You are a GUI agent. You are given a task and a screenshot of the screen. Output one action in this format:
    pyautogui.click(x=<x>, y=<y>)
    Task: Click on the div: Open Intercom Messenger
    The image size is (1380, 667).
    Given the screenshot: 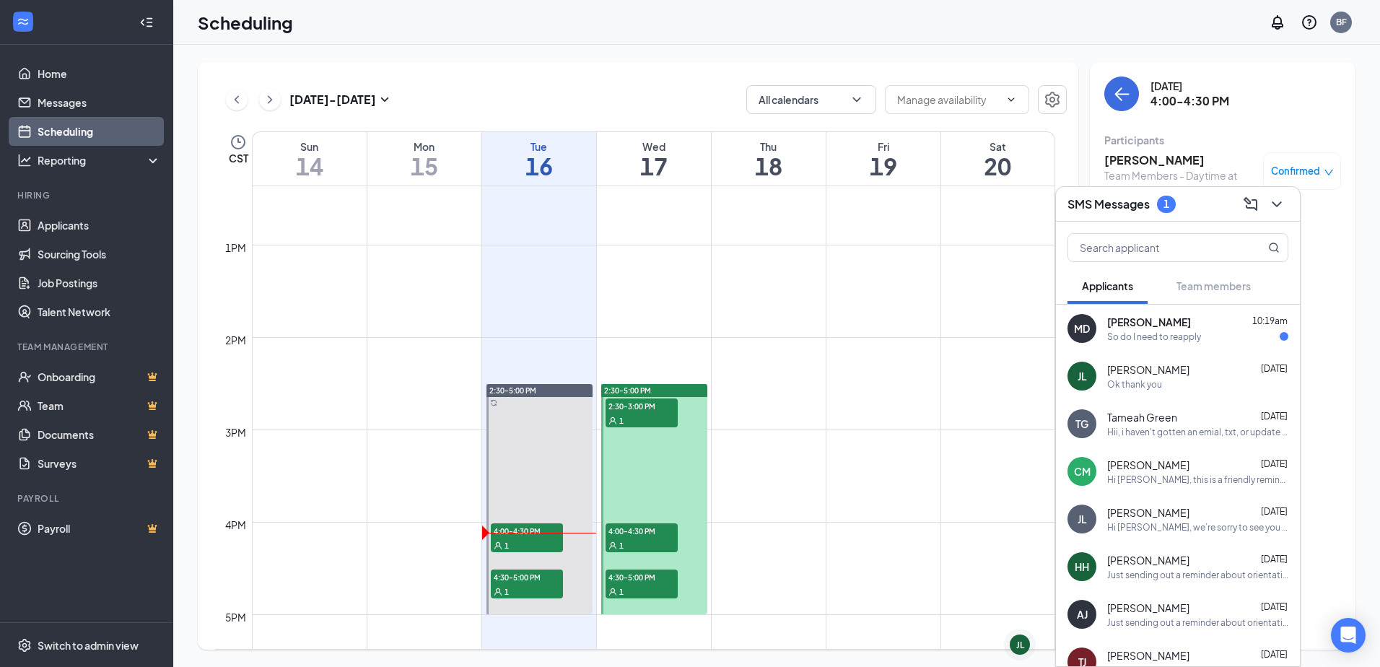 What is the action you would take?
    pyautogui.click(x=1348, y=635)
    